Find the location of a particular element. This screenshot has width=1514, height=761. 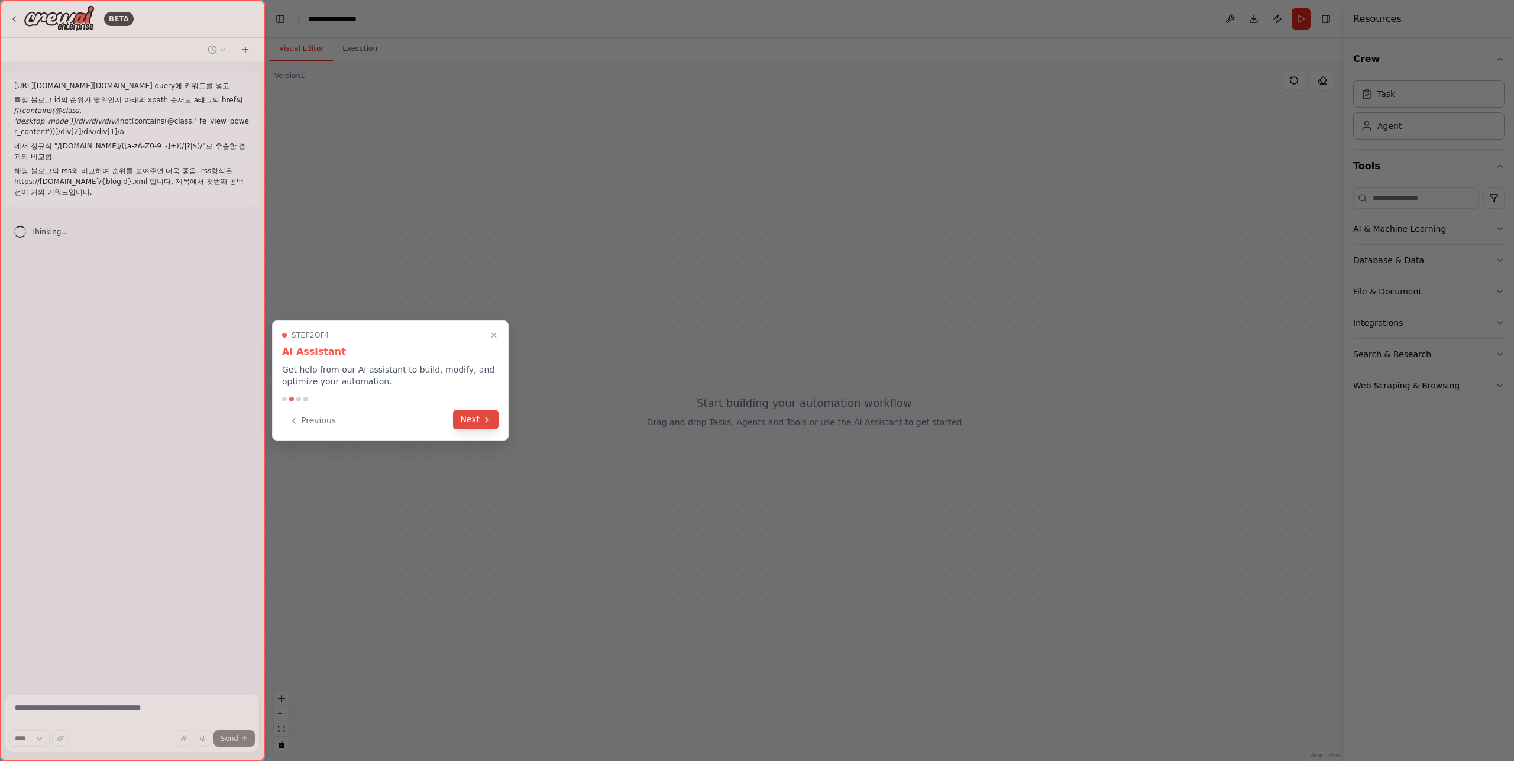

button: Previous is located at coordinates (312, 421).